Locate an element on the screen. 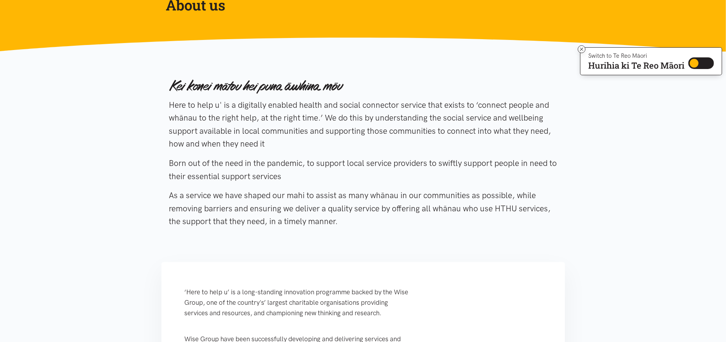 This screenshot has width=726, height=342. p: Switch to Te Reo Māori is located at coordinates (637, 56).